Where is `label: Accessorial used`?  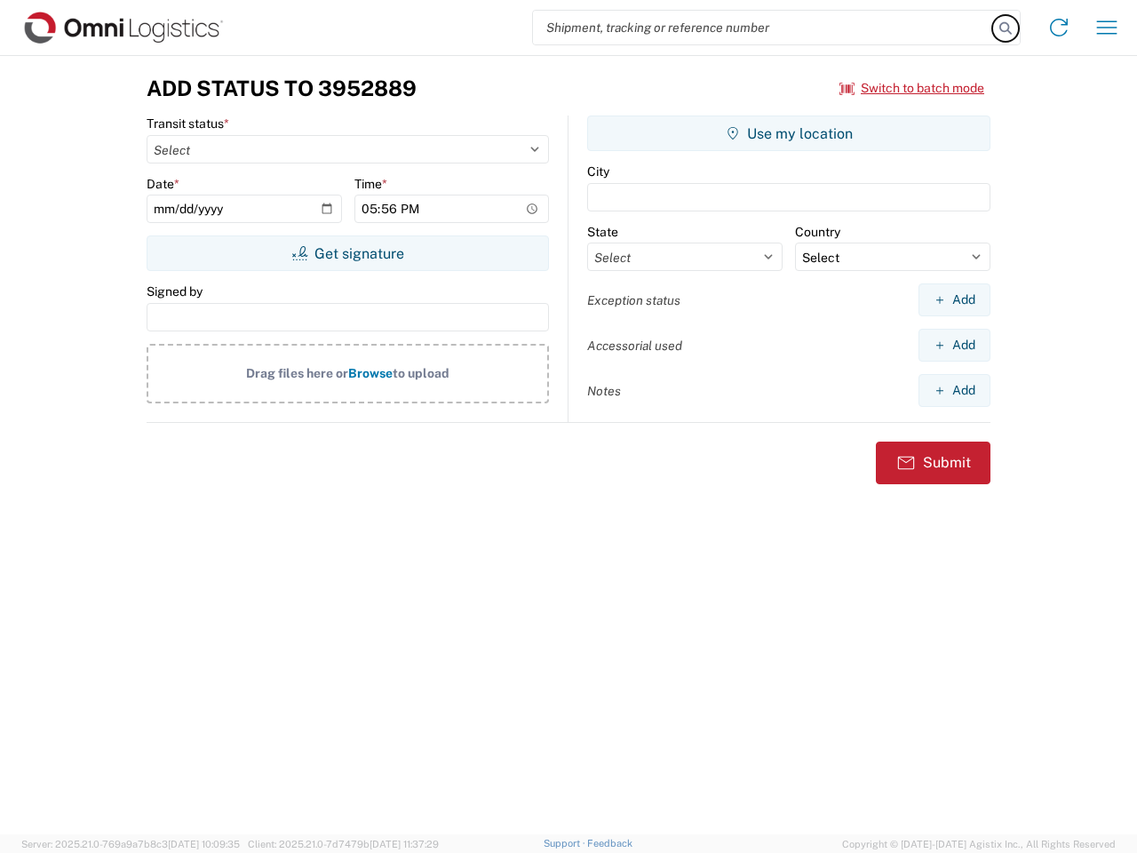
label: Accessorial used is located at coordinates (634, 346).